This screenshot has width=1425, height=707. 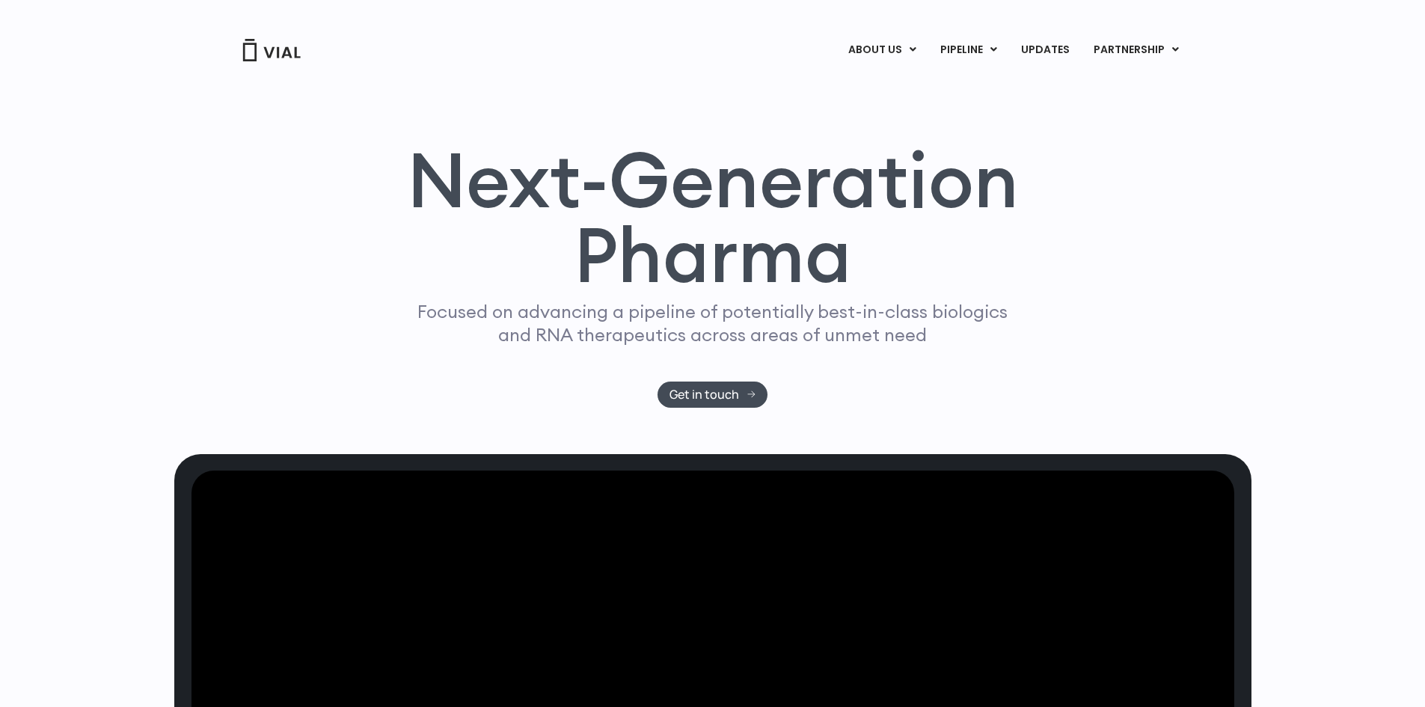 What do you see at coordinates (713, 218) in the screenshot?
I see `h1: Next-Generation Pharma` at bounding box center [713, 218].